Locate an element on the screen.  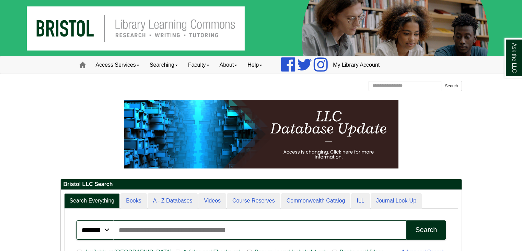
a: Help is located at coordinates (255, 65).